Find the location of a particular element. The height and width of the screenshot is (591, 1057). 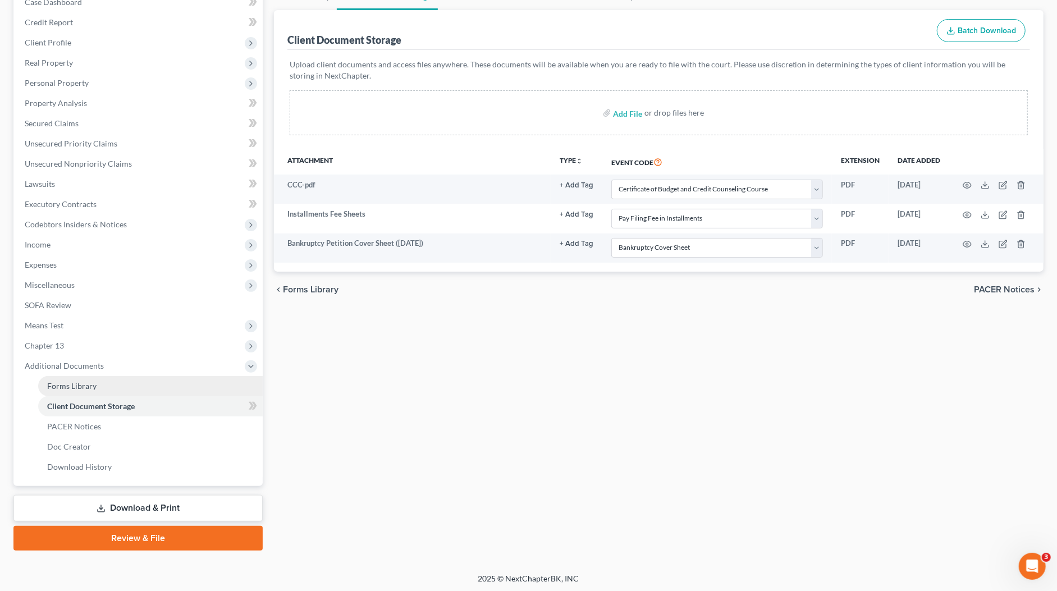

th: Attachment is located at coordinates (412, 162).